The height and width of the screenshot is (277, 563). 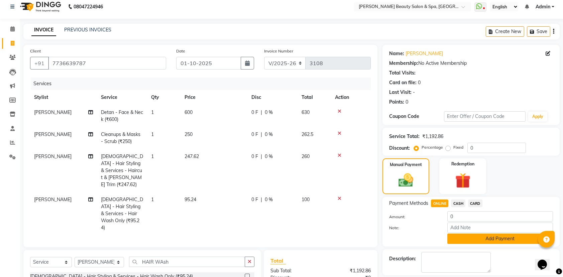 What do you see at coordinates (471, 63) in the screenshot?
I see `div: No Active Membership` at bounding box center [471, 63].